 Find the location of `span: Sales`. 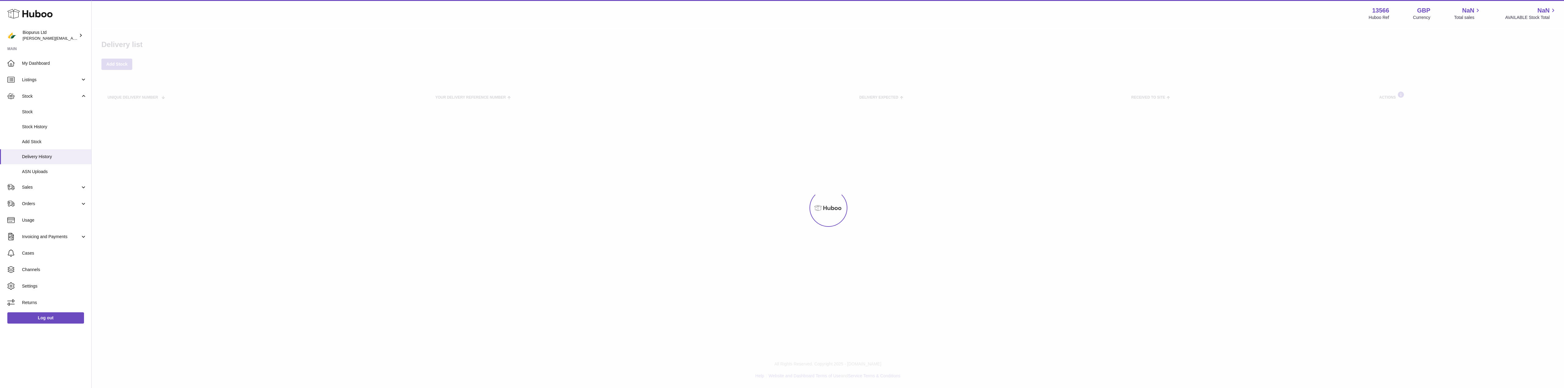

span: Sales is located at coordinates (51, 187).